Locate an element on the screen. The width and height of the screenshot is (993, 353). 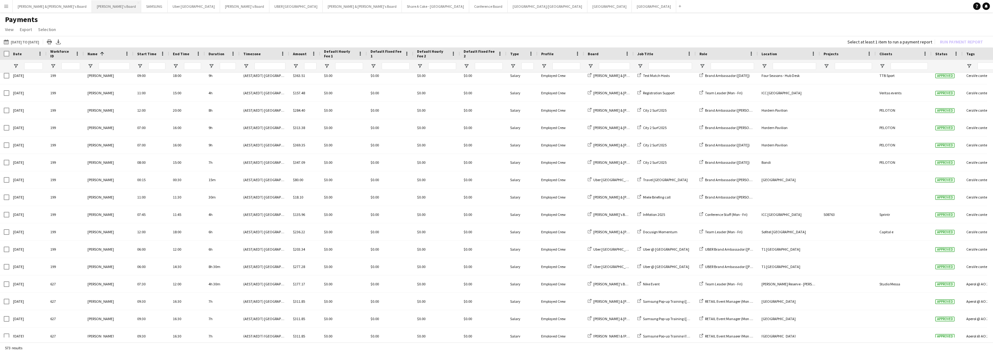
a: InMotion 2025 is located at coordinates (651, 214).